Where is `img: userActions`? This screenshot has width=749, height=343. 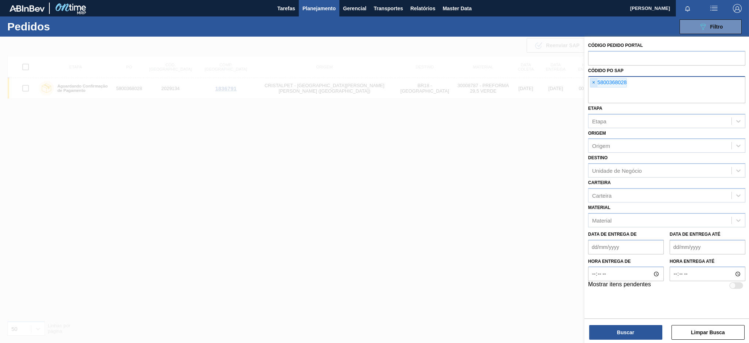 img: userActions is located at coordinates (714, 8).